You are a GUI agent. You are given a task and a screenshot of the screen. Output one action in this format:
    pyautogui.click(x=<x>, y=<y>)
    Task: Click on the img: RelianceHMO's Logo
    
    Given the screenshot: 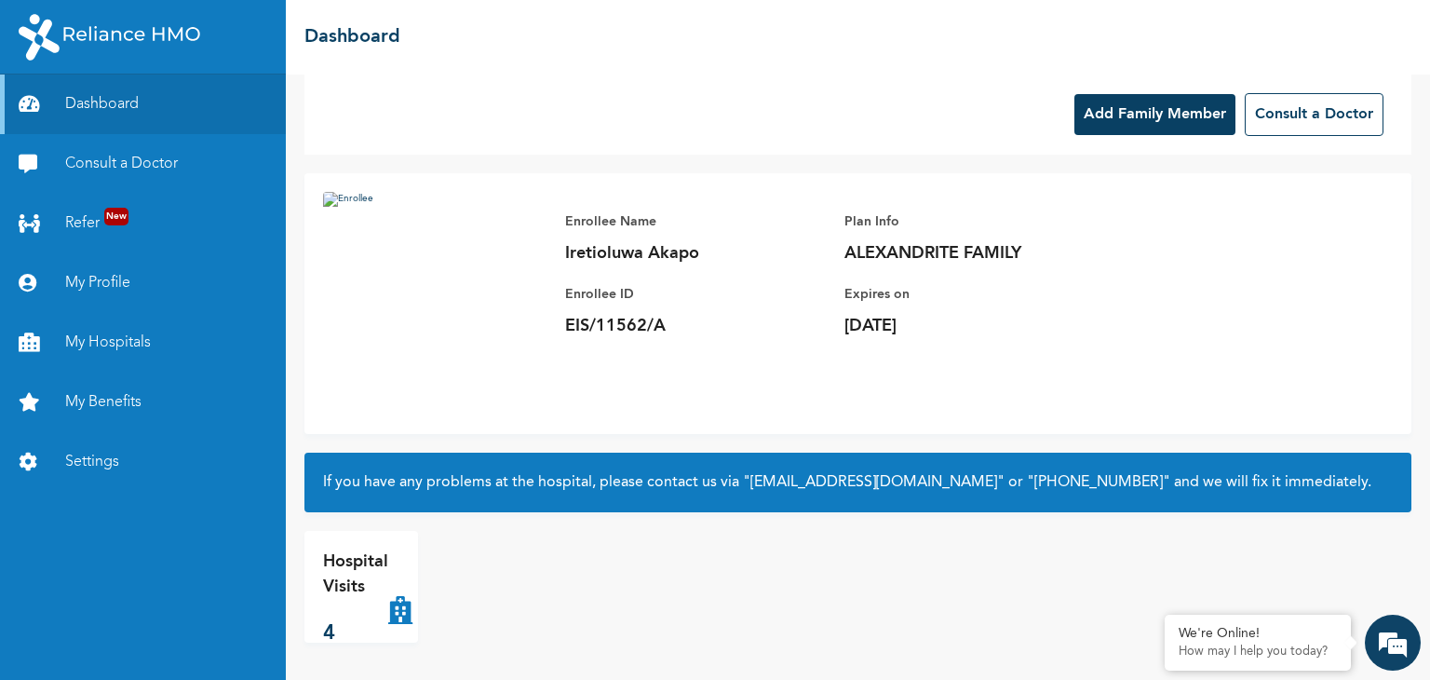 What is the action you would take?
    pyautogui.click(x=109, y=37)
    